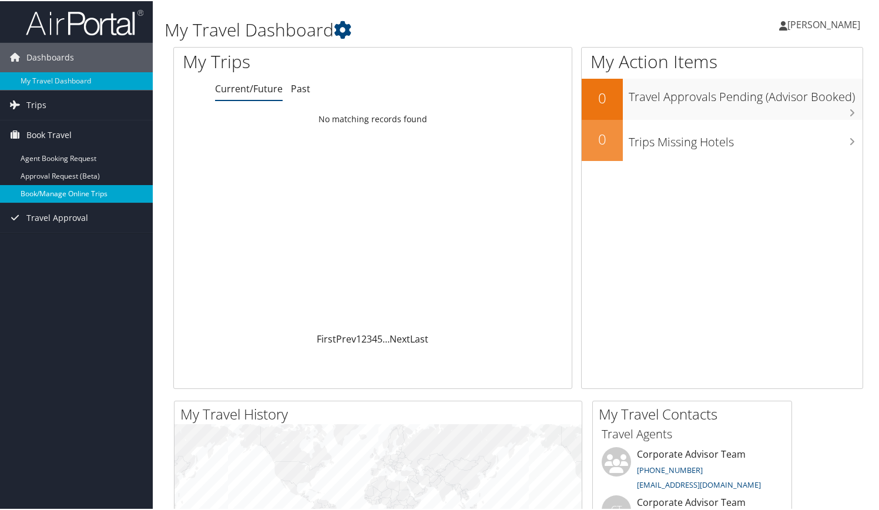 The width and height of the screenshot is (879, 510). Describe the element at coordinates (746, 138) in the screenshot. I see `h3: Trips Missing Hotels` at that location.